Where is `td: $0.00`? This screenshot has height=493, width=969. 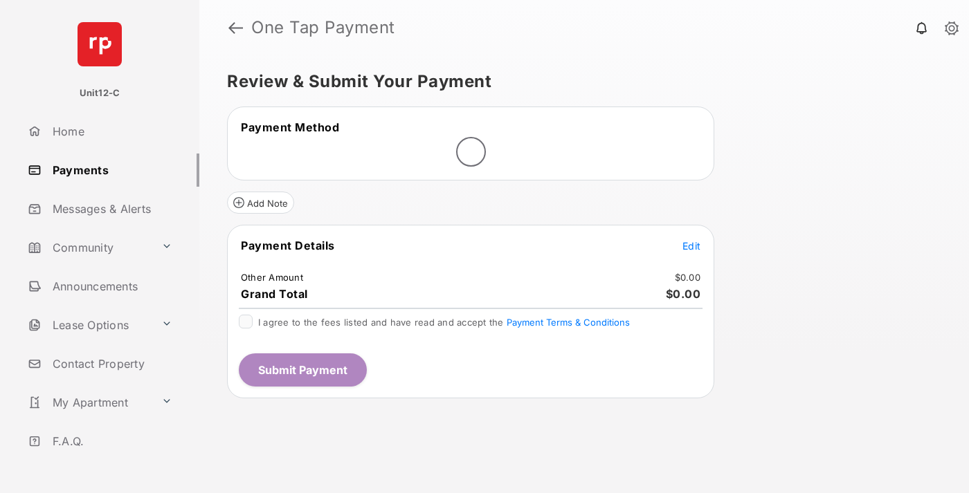
td: $0.00 is located at coordinates (687, 277).